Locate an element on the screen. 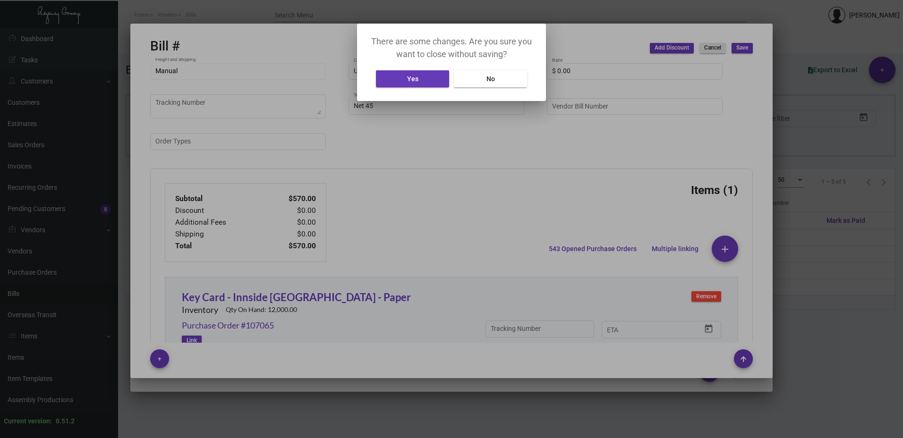 The image size is (903, 438). div: Current version: is located at coordinates (28, 421).